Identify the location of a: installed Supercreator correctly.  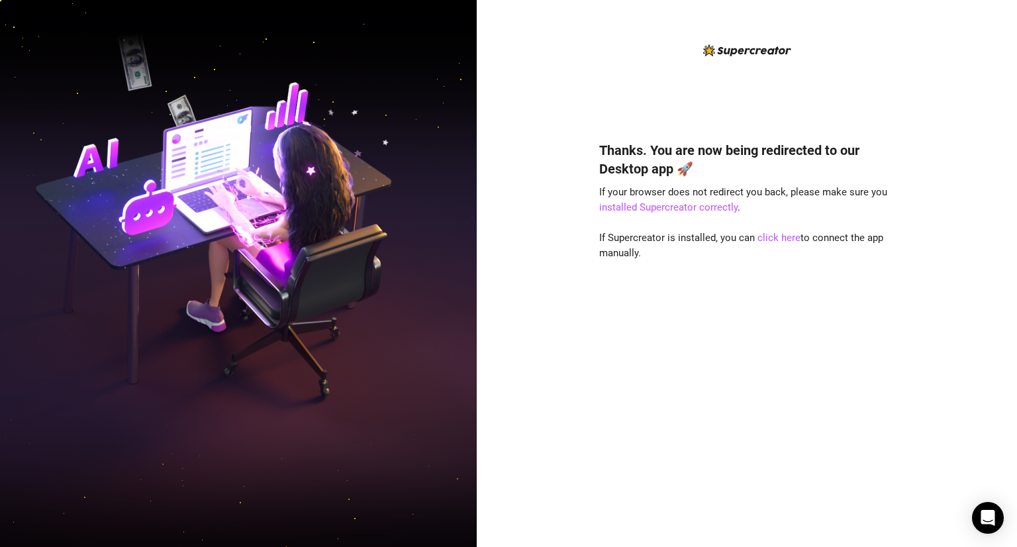
(668, 207).